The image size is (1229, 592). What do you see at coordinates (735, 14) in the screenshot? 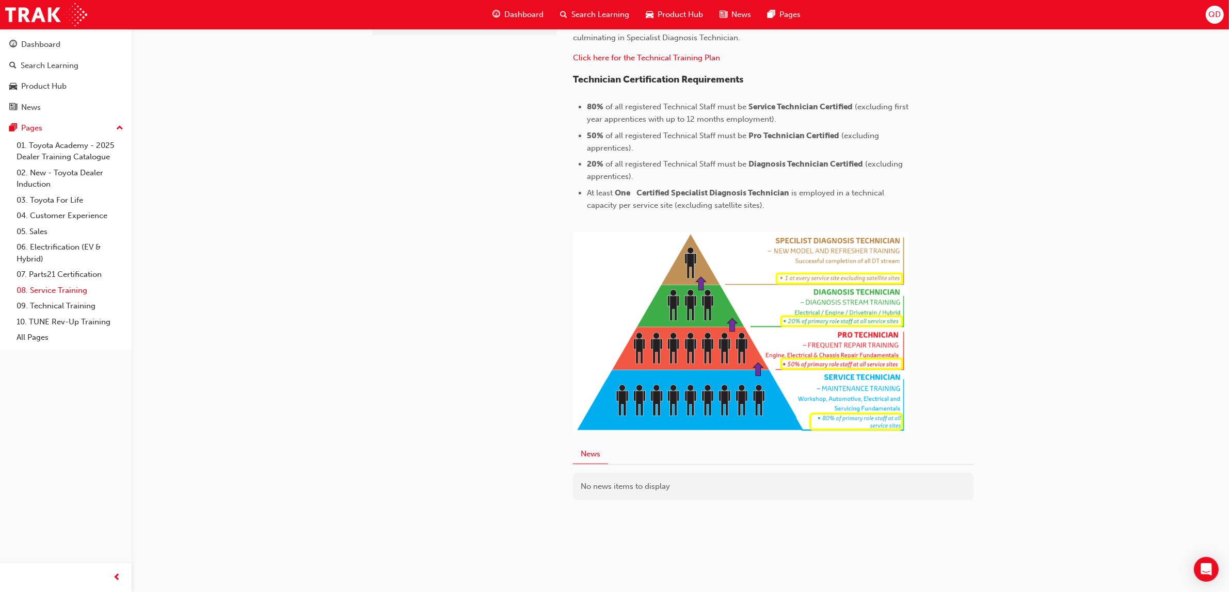
I see `a: news-iconNews` at bounding box center [735, 14].